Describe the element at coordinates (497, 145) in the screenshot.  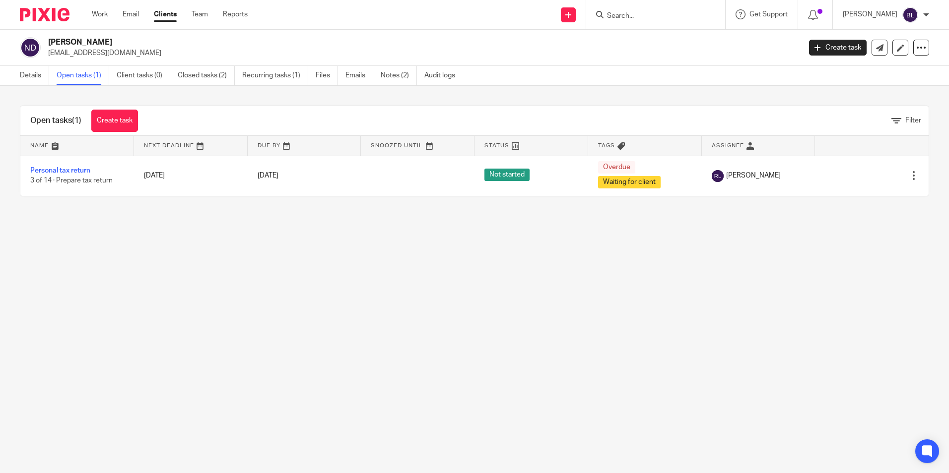
I see `span: Status` at that location.